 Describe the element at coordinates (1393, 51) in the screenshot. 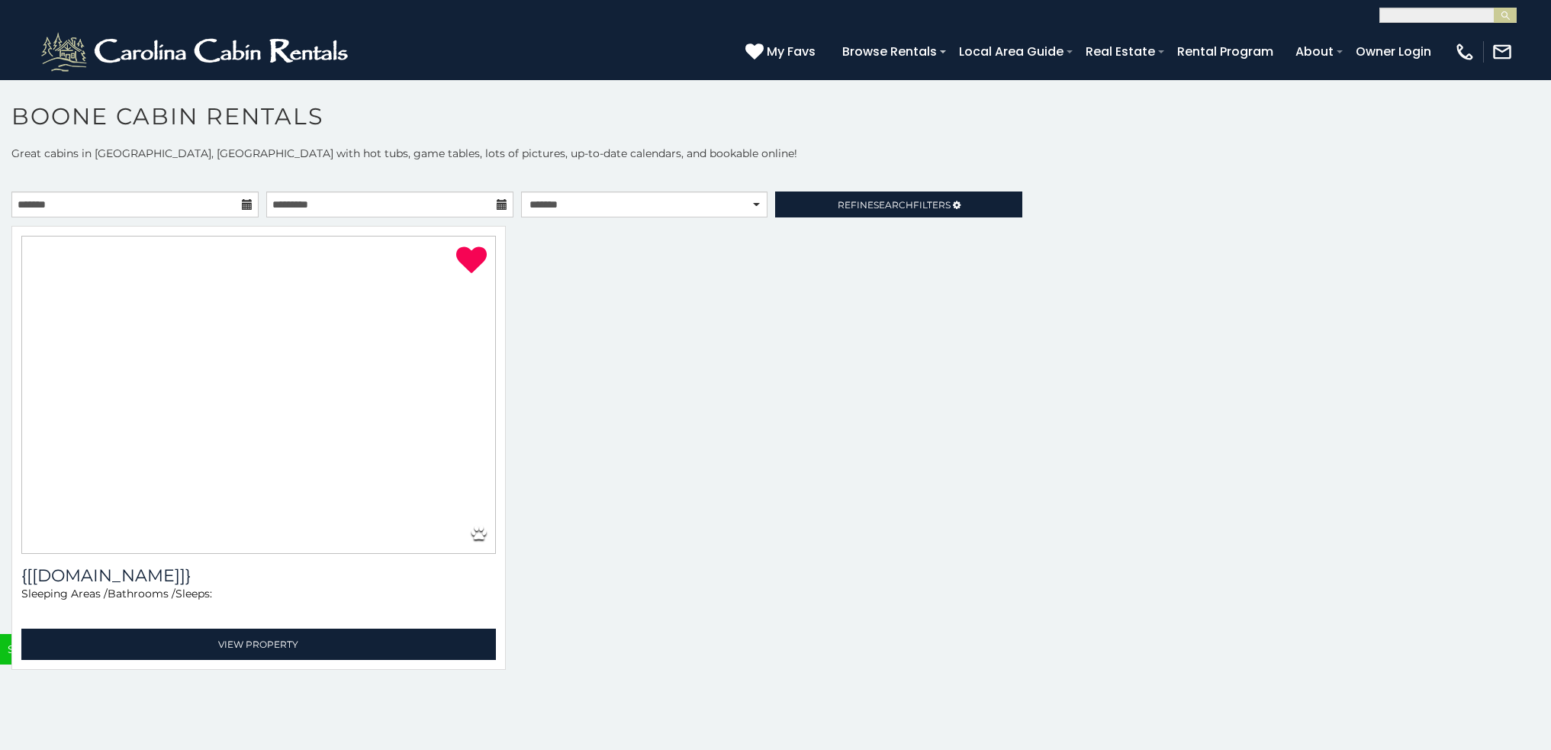

I see `a: Owner Login` at that location.